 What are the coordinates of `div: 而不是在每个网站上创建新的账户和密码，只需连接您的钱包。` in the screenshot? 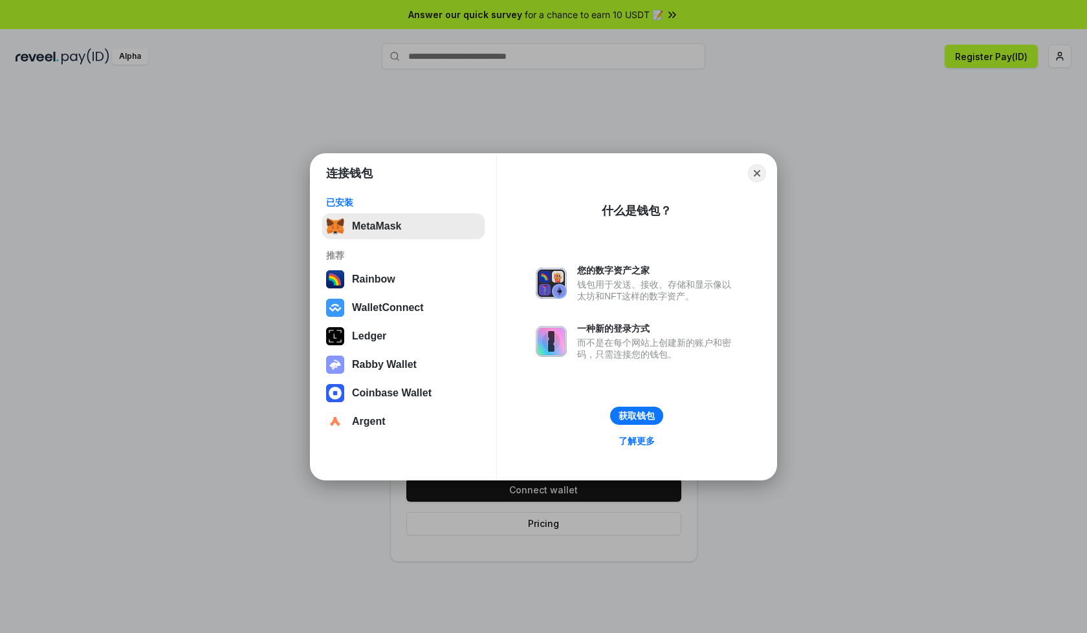 It's located at (657, 349).